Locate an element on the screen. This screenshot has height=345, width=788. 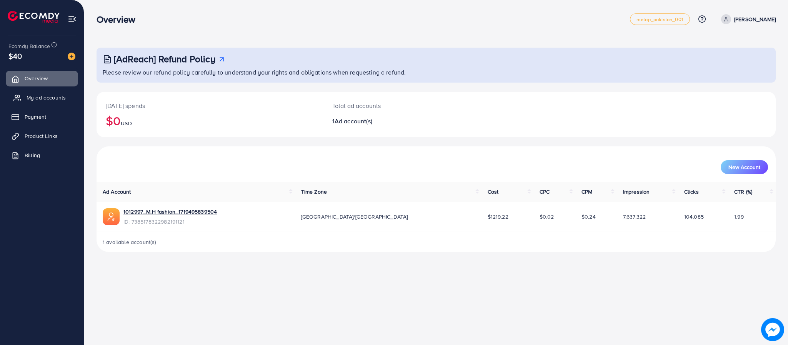
p: Please review our refund policy carefully to understand your rights and obligations when requesti... is located at coordinates (437, 72).